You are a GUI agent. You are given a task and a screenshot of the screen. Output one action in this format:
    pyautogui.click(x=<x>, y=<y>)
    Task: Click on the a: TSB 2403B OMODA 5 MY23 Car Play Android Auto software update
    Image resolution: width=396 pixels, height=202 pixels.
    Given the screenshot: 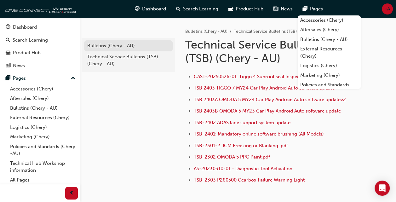 What is the action you would take?
    pyautogui.click(x=267, y=111)
    